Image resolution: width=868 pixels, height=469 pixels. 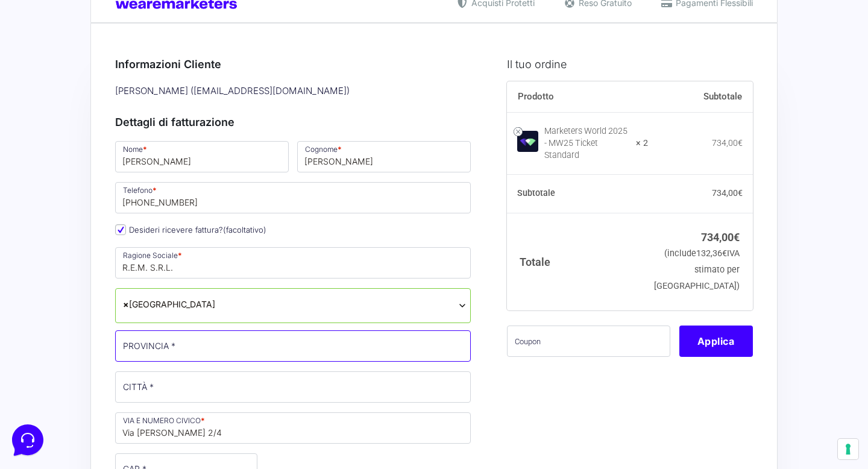 What do you see at coordinates (46, 372) in the screenshot?
I see `button: Home` at bounding box center [46, 372].